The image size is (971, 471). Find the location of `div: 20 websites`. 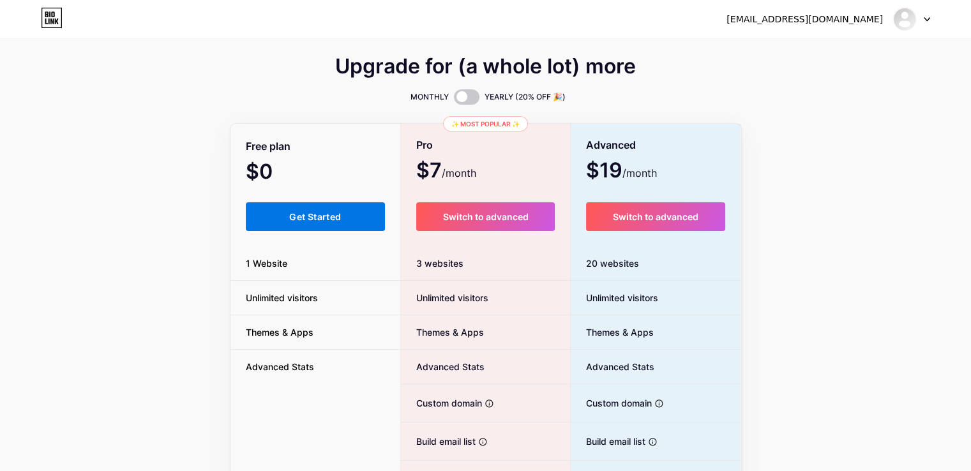

div: 20 websites is located at coordinates (656, 264).